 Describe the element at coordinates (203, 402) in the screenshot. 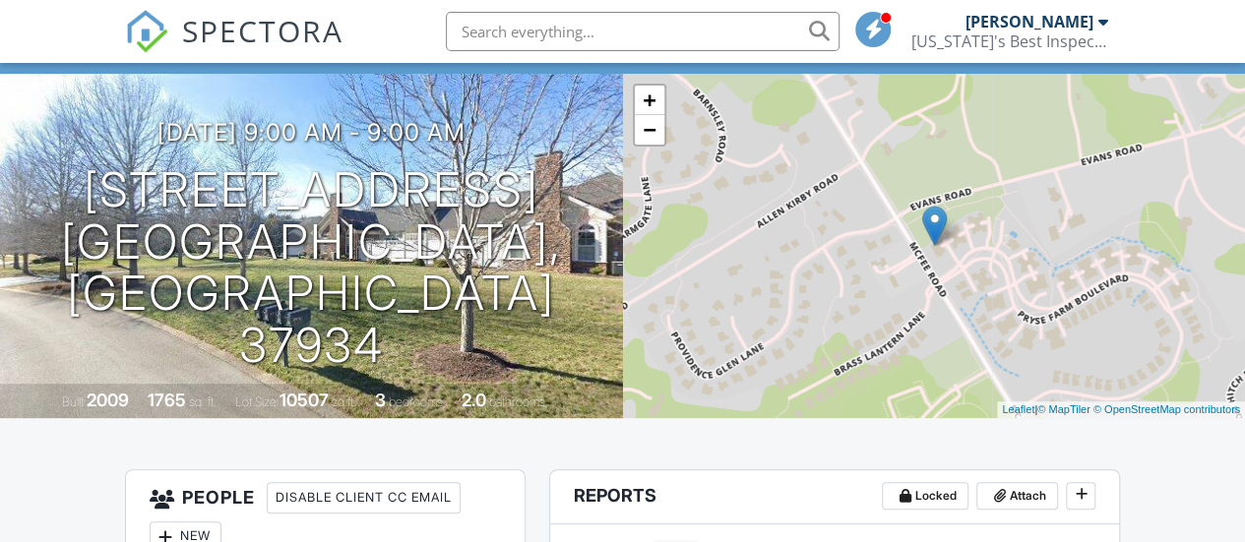

I see `span: sq. ft.` at that location.